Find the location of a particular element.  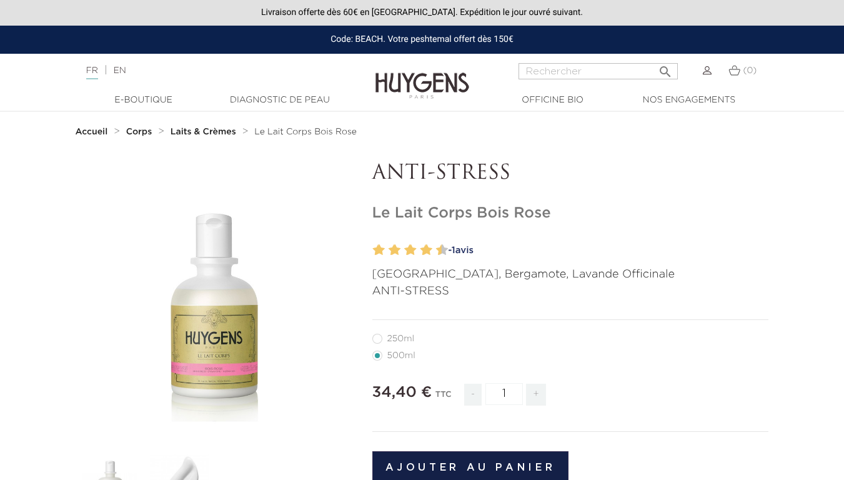

div: TTC is located at coordinates (443, 398).